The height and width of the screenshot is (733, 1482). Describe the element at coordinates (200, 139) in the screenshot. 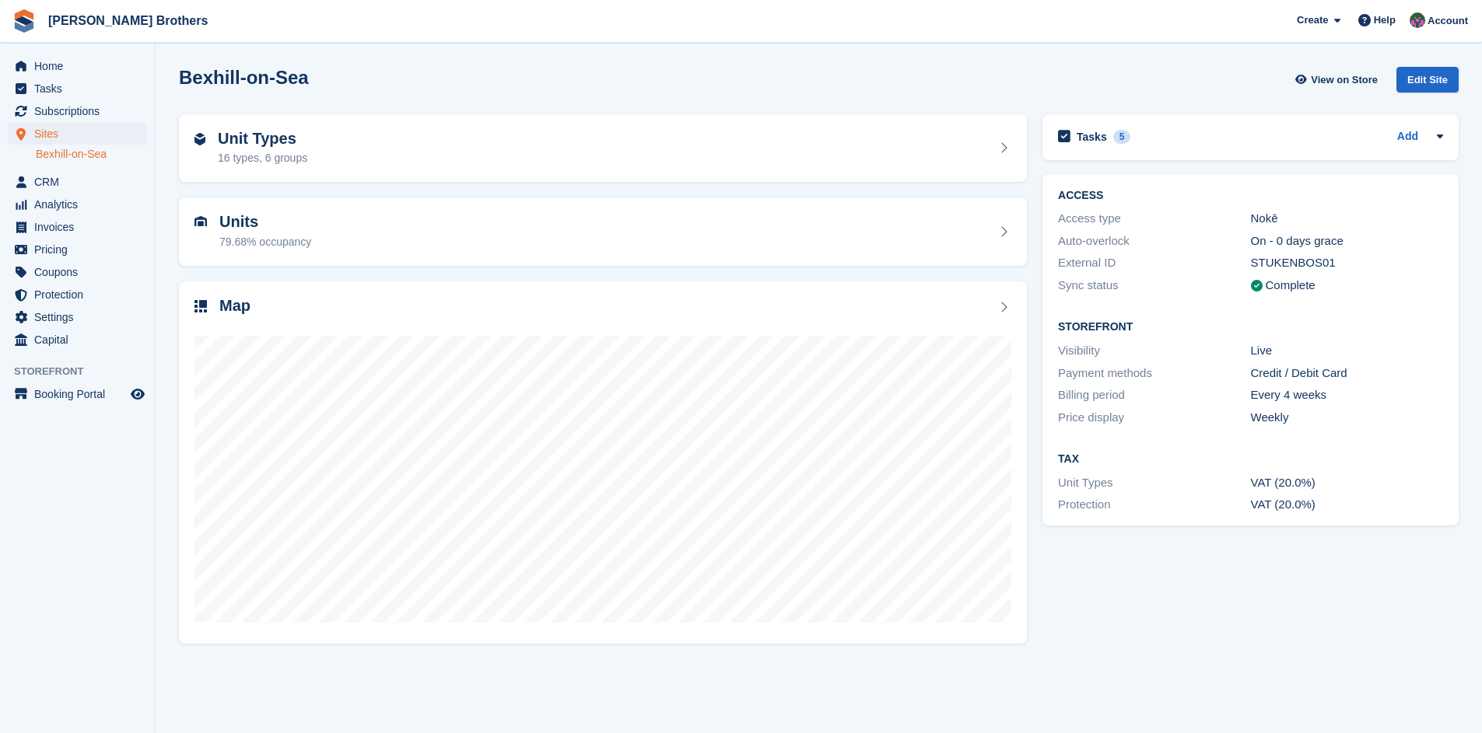

I see `img: unit-type-icn-2b2737a686de81e16bb02015468b77c625bbabd49415b5ef34ead5e3b44a266d.svg` at that location.